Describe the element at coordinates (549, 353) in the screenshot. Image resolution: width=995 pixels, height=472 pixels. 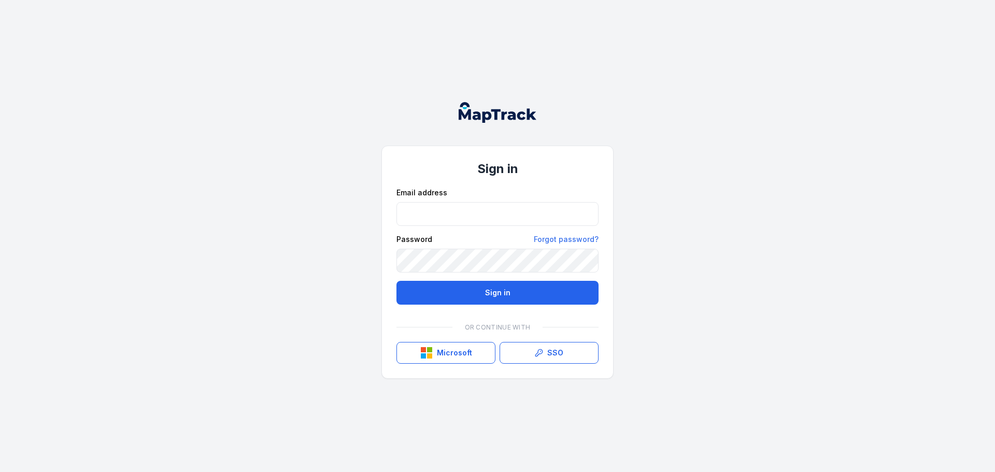
I see `a: SSO` at that location.